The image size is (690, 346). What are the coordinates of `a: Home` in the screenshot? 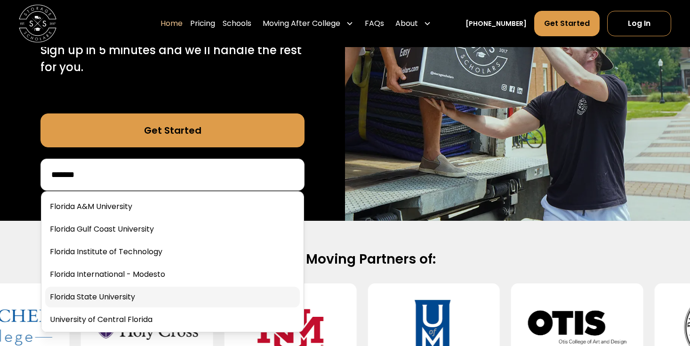 It's located at (171, 24).